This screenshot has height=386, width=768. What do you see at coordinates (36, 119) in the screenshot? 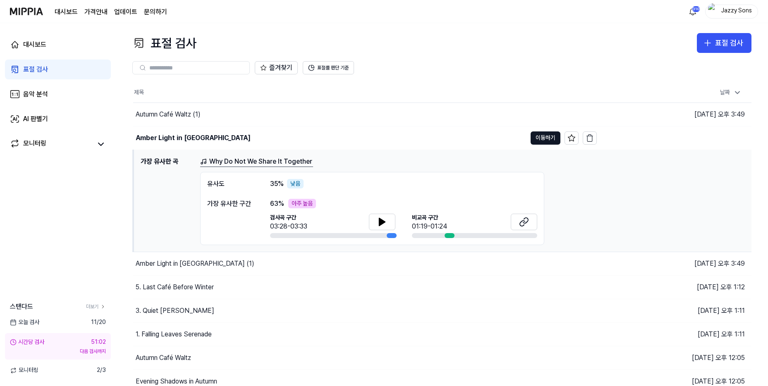
I see `div: AI 판별기` at bounding box center [36, 119].